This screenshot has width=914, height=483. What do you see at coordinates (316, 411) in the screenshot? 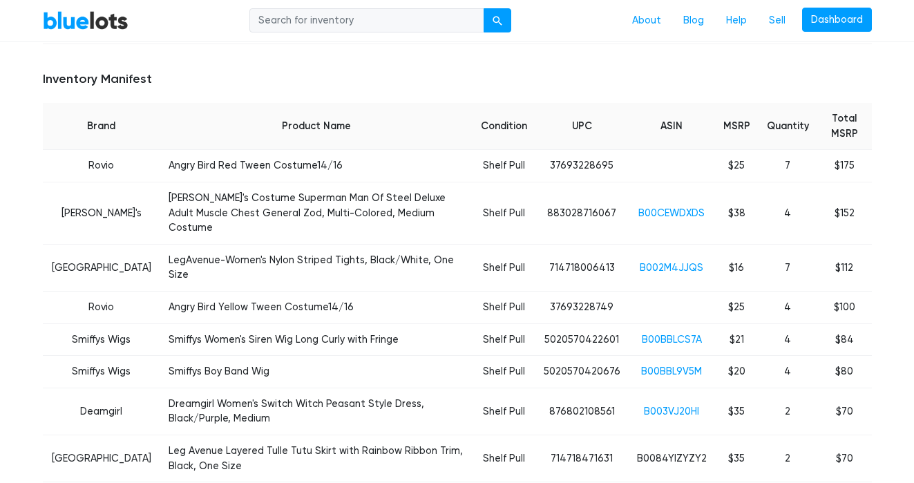
I see `td: Dreamgirl Women's Switch Witch Peasant Style Dress, Black/Purple, Medium` at bounding box center [316, 411].